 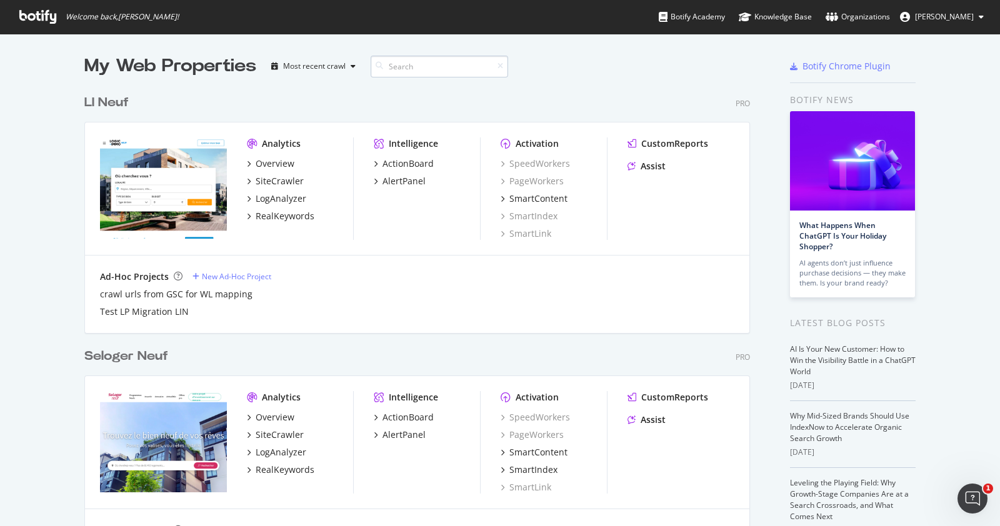 What do you see at coordinates (852, 161) in the screenshot?
I see `img: What Happens When ChatGPT Is Your Holiday Shopper?` at bounding box center [852, 161].